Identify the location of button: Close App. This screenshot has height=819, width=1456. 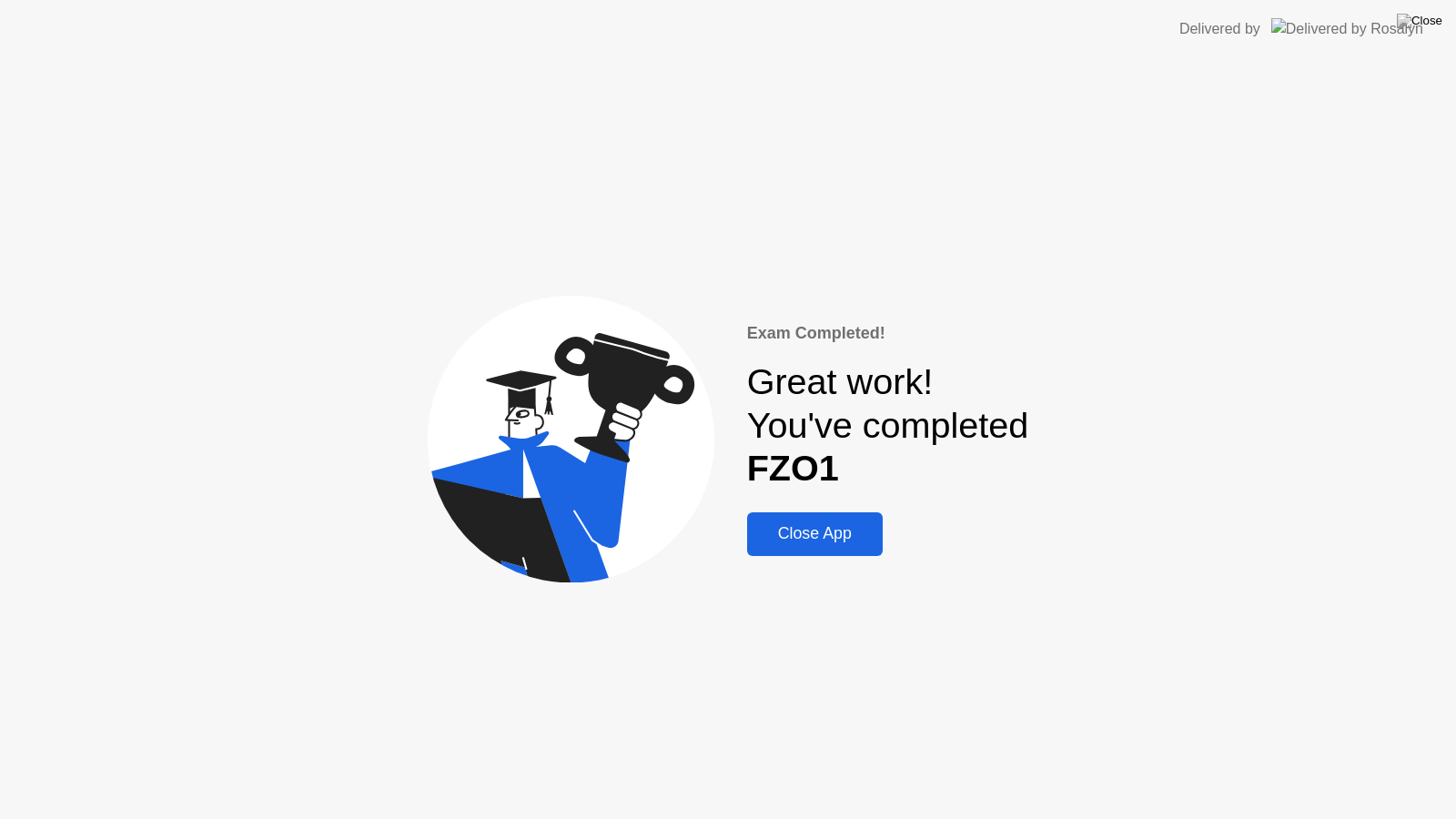
(815, 535).